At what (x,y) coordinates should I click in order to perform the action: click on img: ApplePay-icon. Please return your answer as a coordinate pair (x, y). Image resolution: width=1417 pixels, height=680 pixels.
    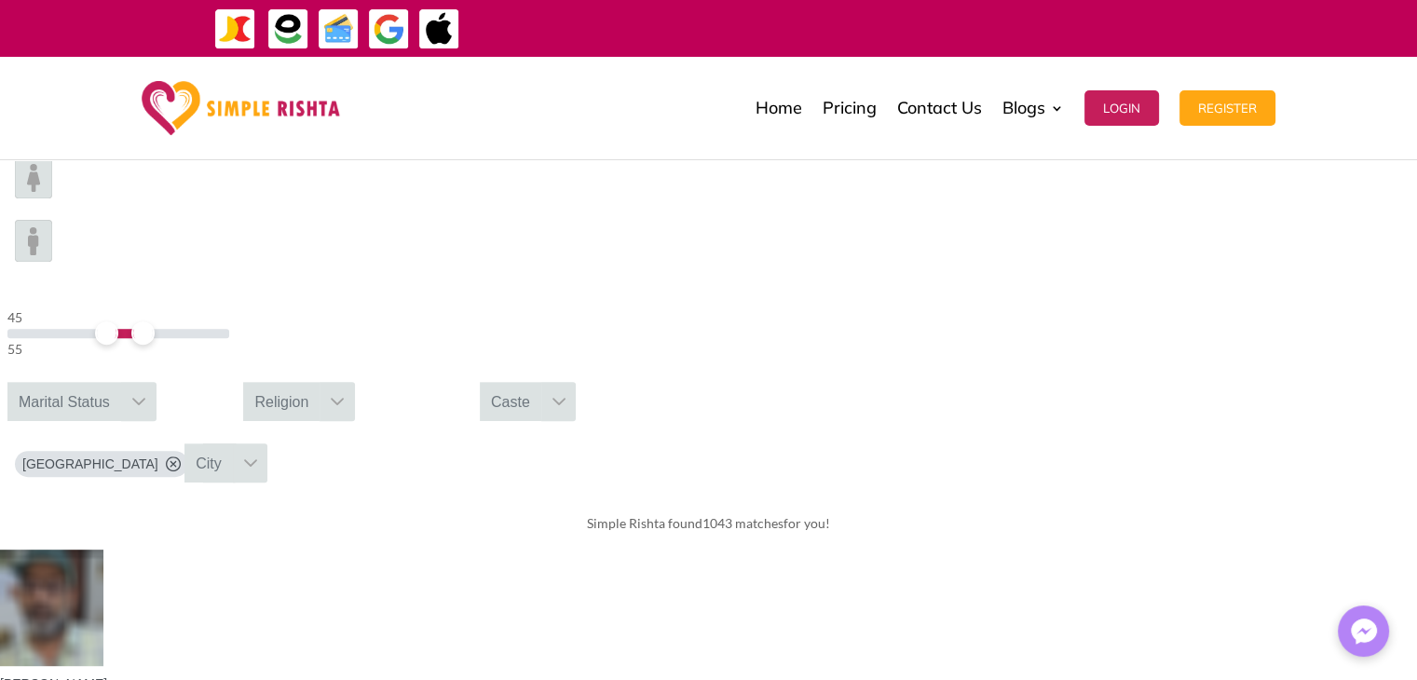
    Looking at the image, I should click on (439, 29).